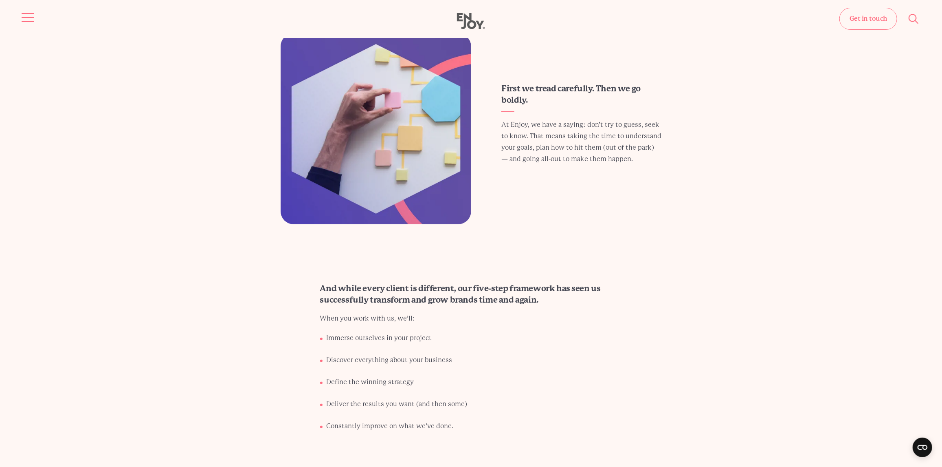 This screenshot has width=942, height=467. Describe the element at coordinates (475, 363) in the screenshot. I see `li: Discover everything about your business` at that location.